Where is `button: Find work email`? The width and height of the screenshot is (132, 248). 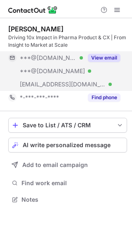 button: Find work email is located at coordinates (68, 183).